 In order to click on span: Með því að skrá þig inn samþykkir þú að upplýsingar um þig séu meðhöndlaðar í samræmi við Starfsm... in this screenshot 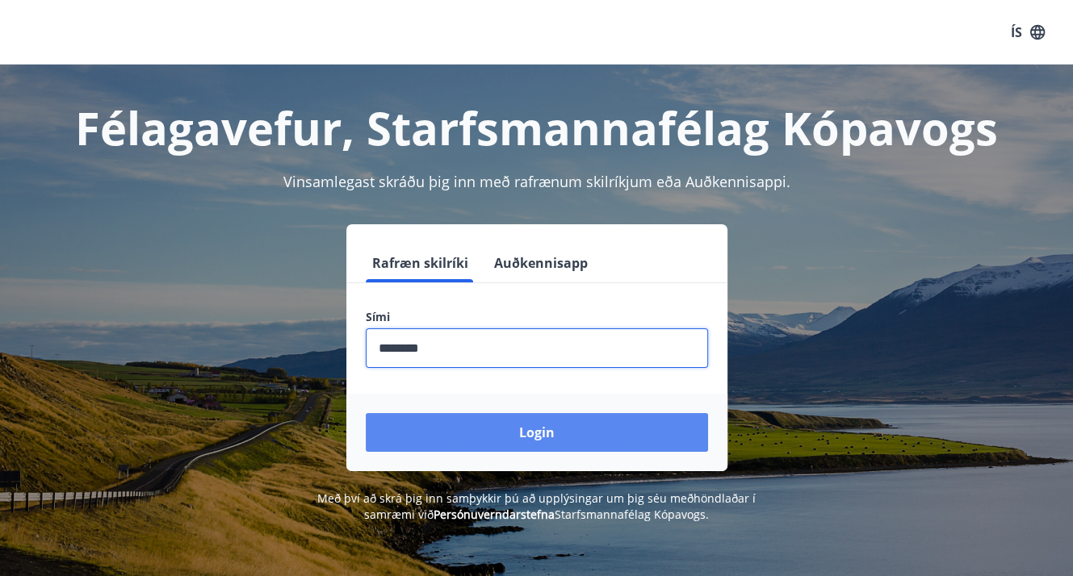, I will do `click(536, 506)`.